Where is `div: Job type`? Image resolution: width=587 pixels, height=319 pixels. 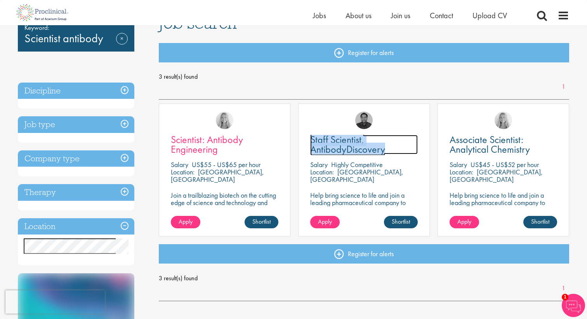
div: Job type is located at coordinates (76, 125).